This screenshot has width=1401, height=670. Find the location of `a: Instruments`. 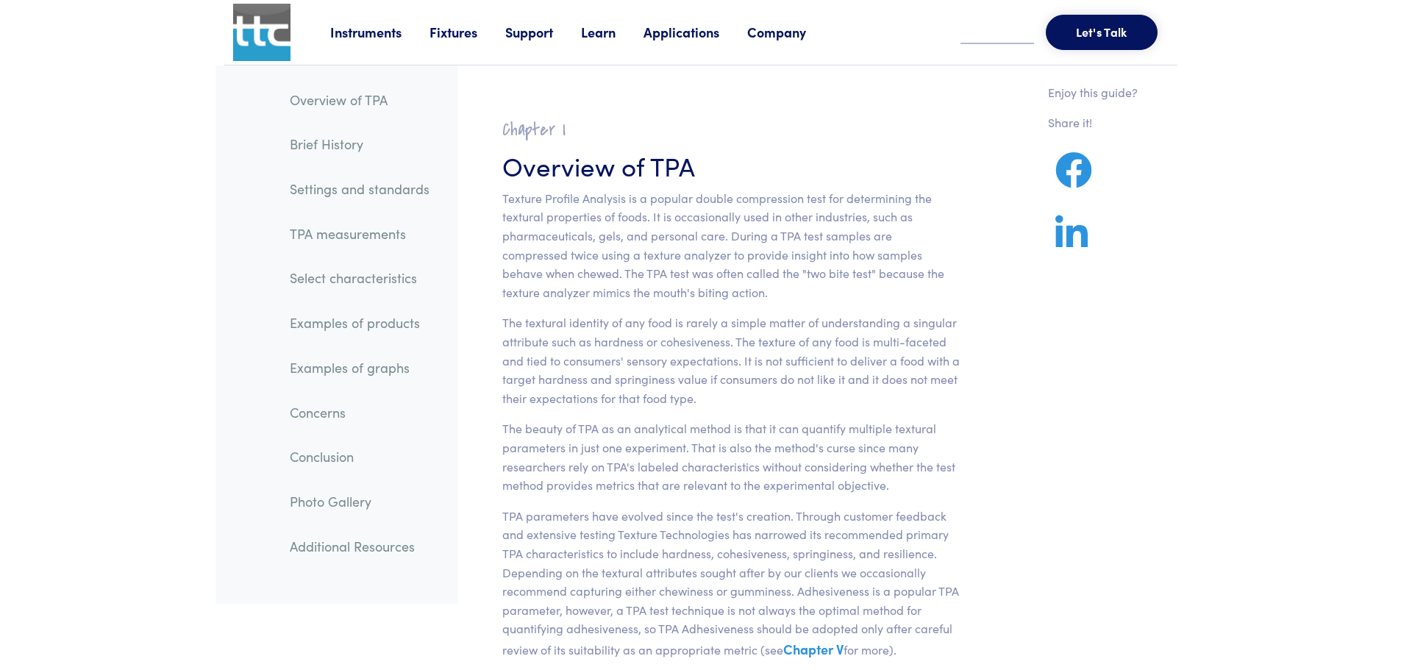

a: Instruments is located at coordinates (380, 32).